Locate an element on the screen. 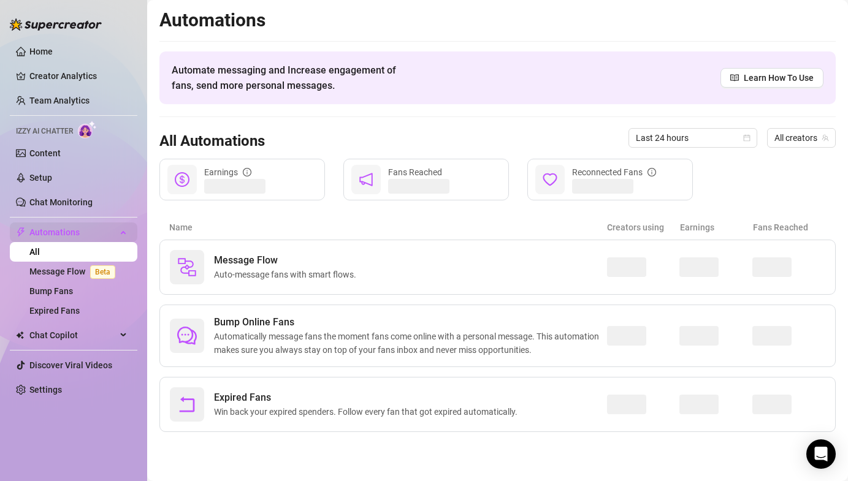  span: Message Flow is located at coordinates (288, 261).